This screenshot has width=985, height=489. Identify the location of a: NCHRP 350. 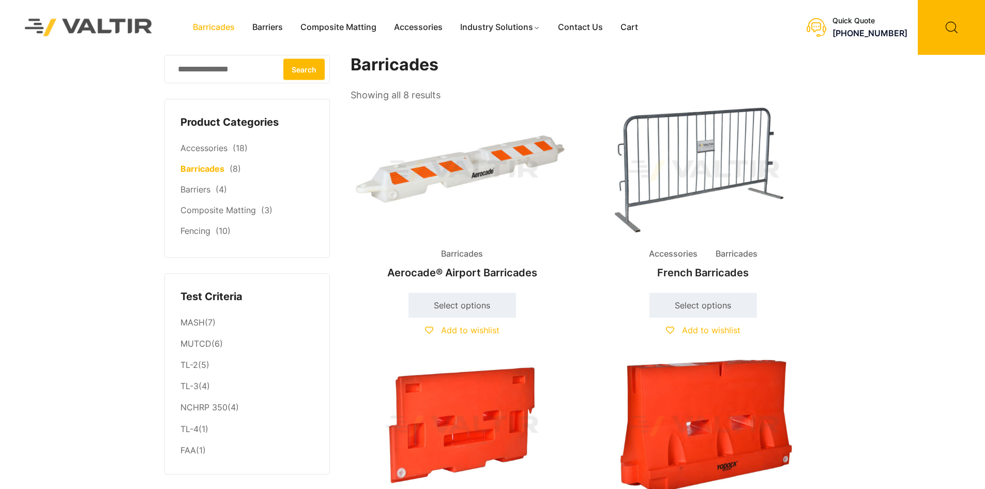
(204, 407).